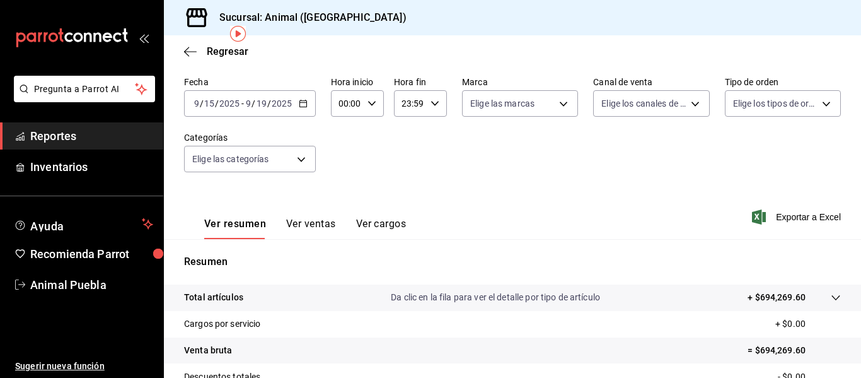 This screenshot has width=861, height=378. I want to click on button: Pregunta a Parrot AI, so click(84, 89).